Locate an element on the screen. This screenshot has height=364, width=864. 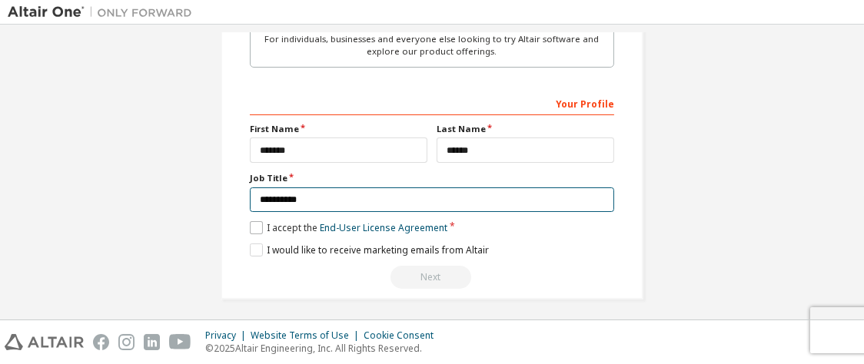
div: Privacy is located at coordinates (227, 336).